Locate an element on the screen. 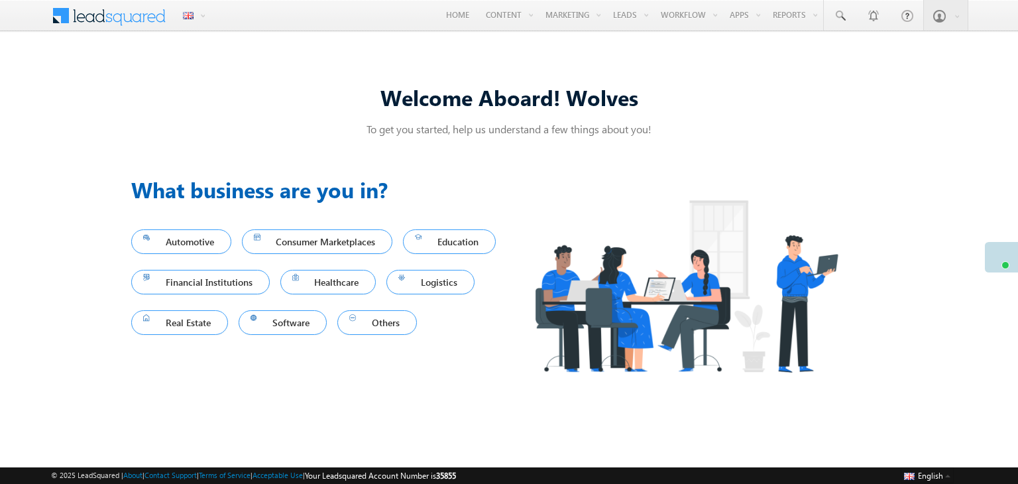  span: 35855 is located at coordinates (446, 475).